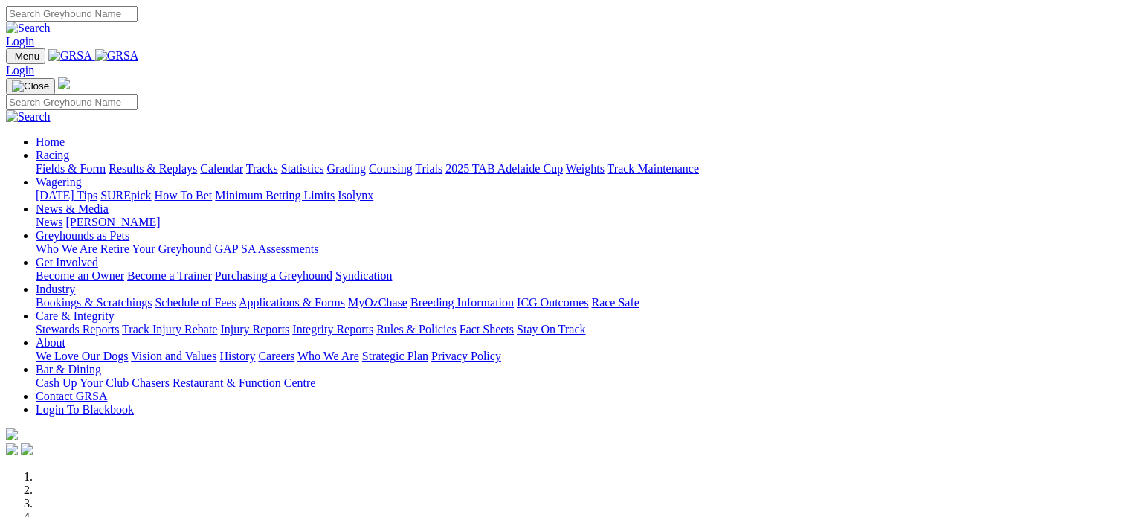  Describe the element at coordinates (262, 168) in the screenshot. I see `a: Tracks` at that location.